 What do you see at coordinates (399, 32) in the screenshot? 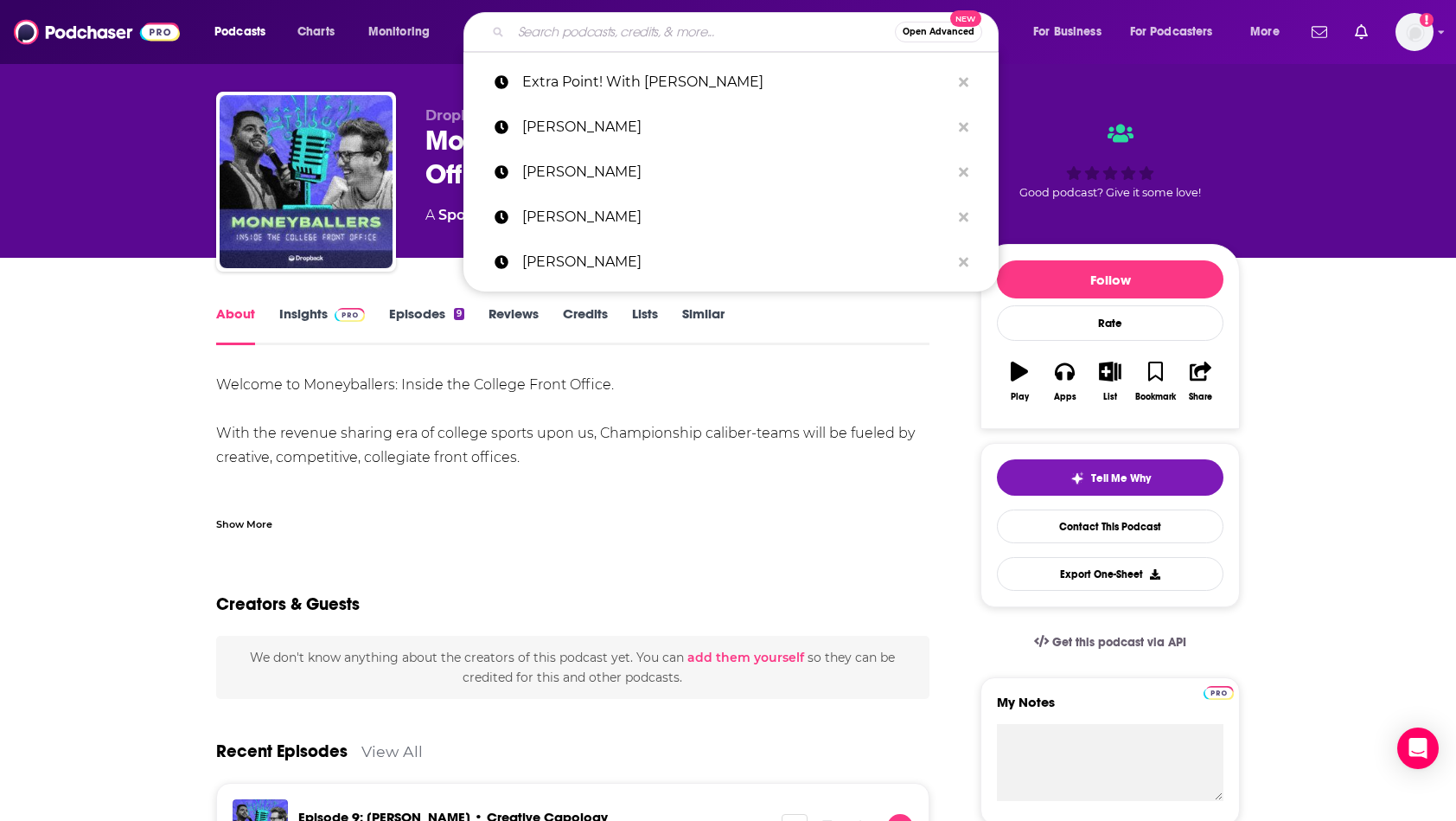
I see `span: Monitoring` at bounding box center [399, 32].